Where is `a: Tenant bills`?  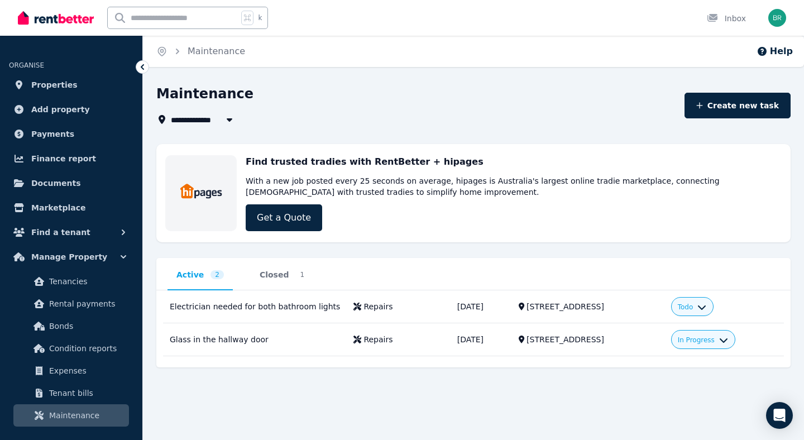 a: Tenant bills is located at coordinates (71, 393).